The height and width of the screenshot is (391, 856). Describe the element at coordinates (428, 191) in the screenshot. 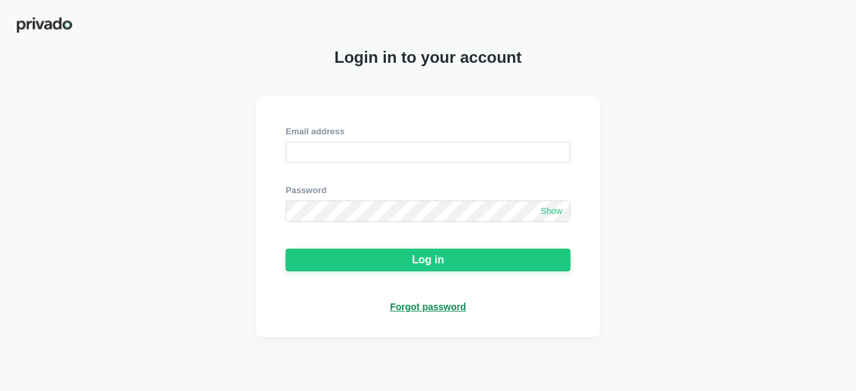

I see `div: Password` at that location.